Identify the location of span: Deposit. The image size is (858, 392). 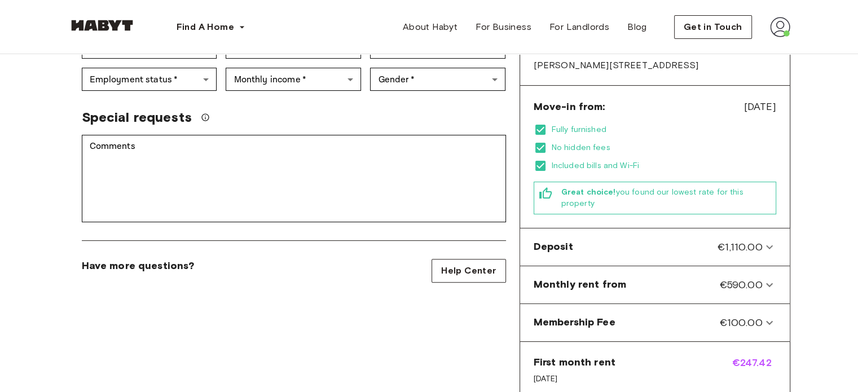
(554, 247).